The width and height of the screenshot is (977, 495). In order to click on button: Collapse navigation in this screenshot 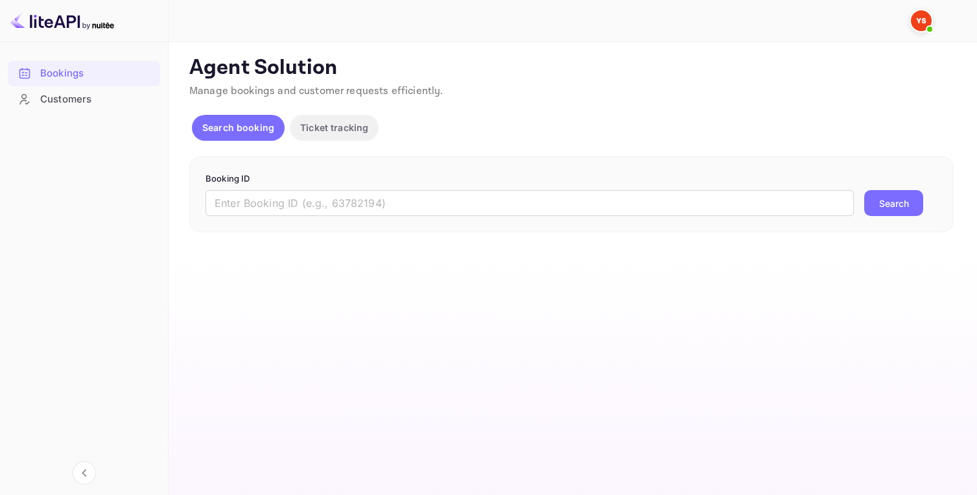, I will do `click(84, 473)`.